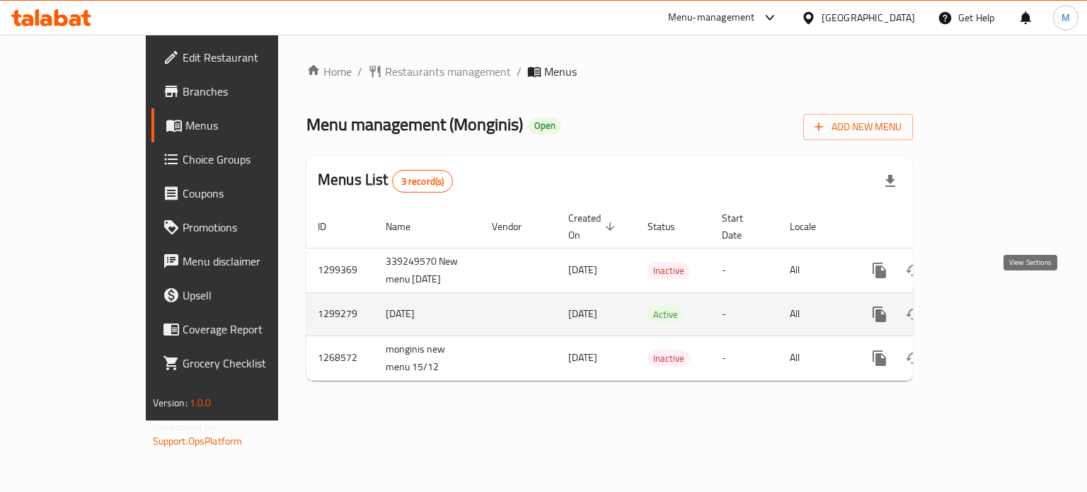 The height and width of the screenshot is (492, 1087). What do you see at coordinates (239, 159) in the screenshot?
I see `a: Choice Groups` at bounding box center [239, 159].